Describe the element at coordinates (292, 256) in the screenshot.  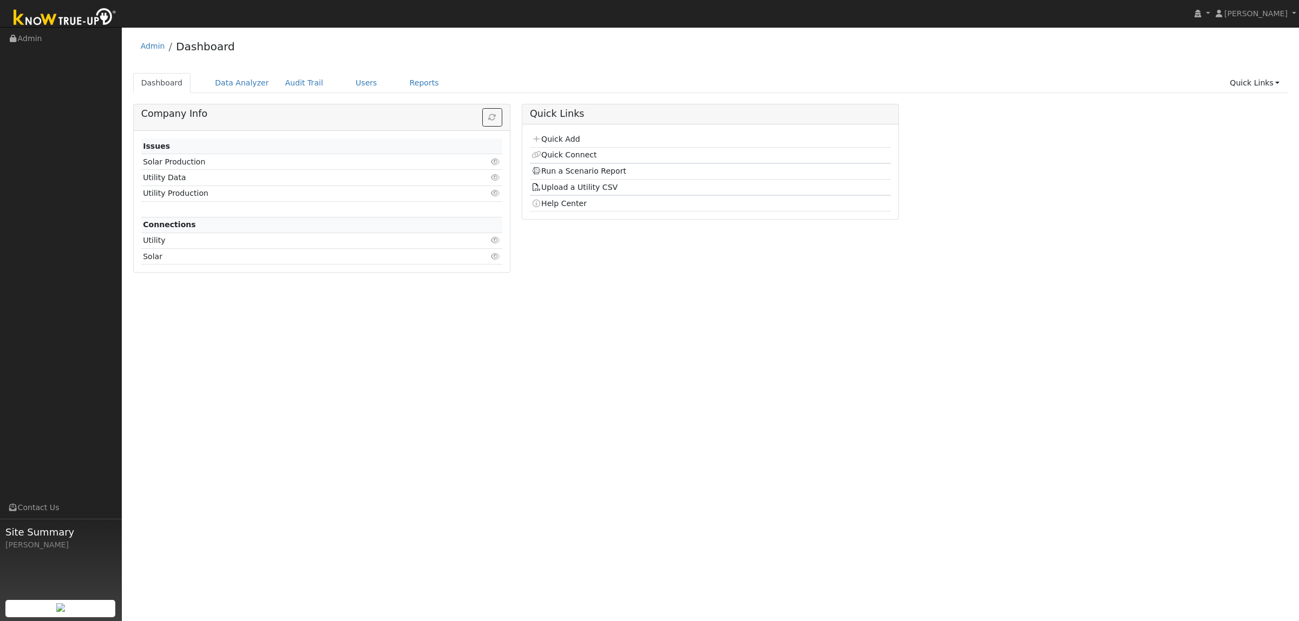
I see `td: Solar` at that location.